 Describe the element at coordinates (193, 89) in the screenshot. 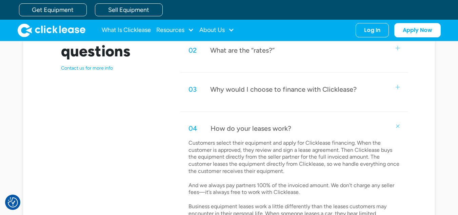

I see `div: 03` at that location.